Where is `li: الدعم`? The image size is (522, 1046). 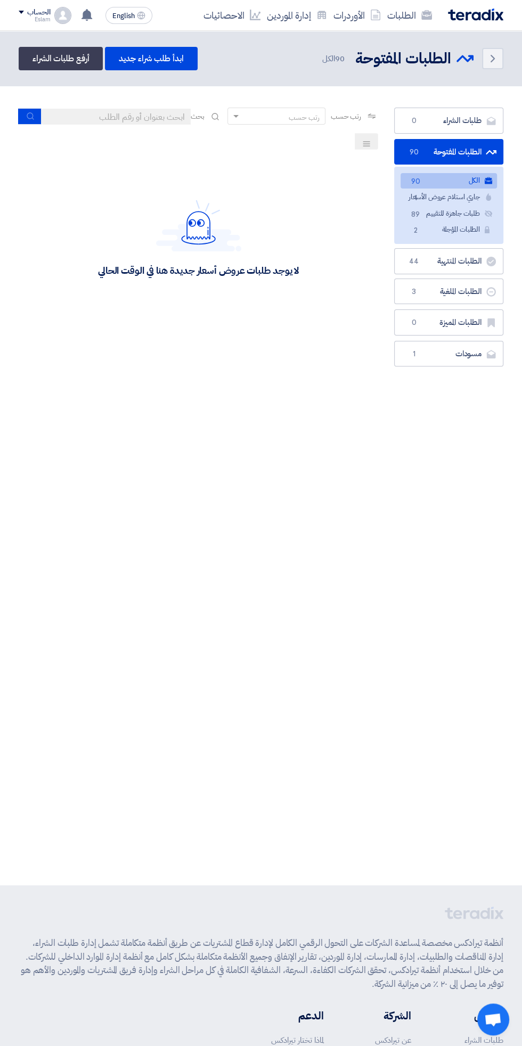 li: الدعم is located at coordinates (297, 1015).